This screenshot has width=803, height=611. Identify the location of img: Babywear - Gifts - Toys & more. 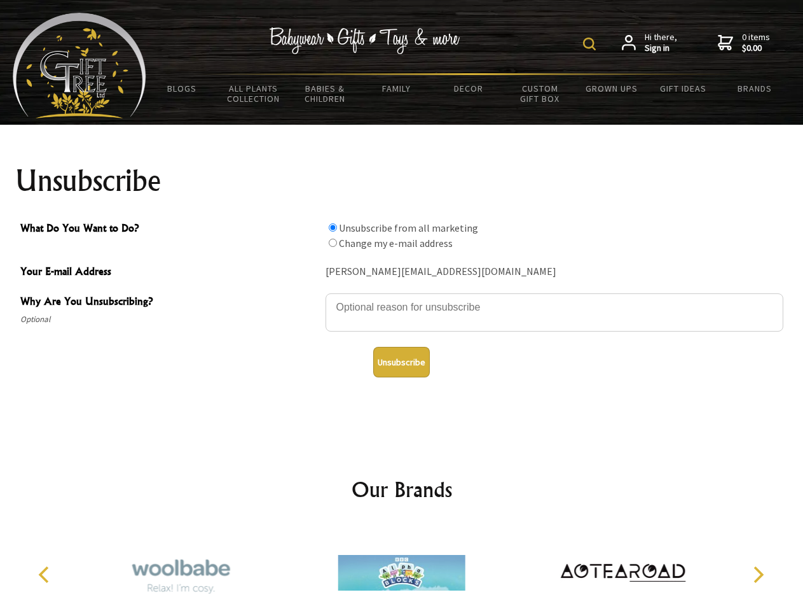
(365, 41).